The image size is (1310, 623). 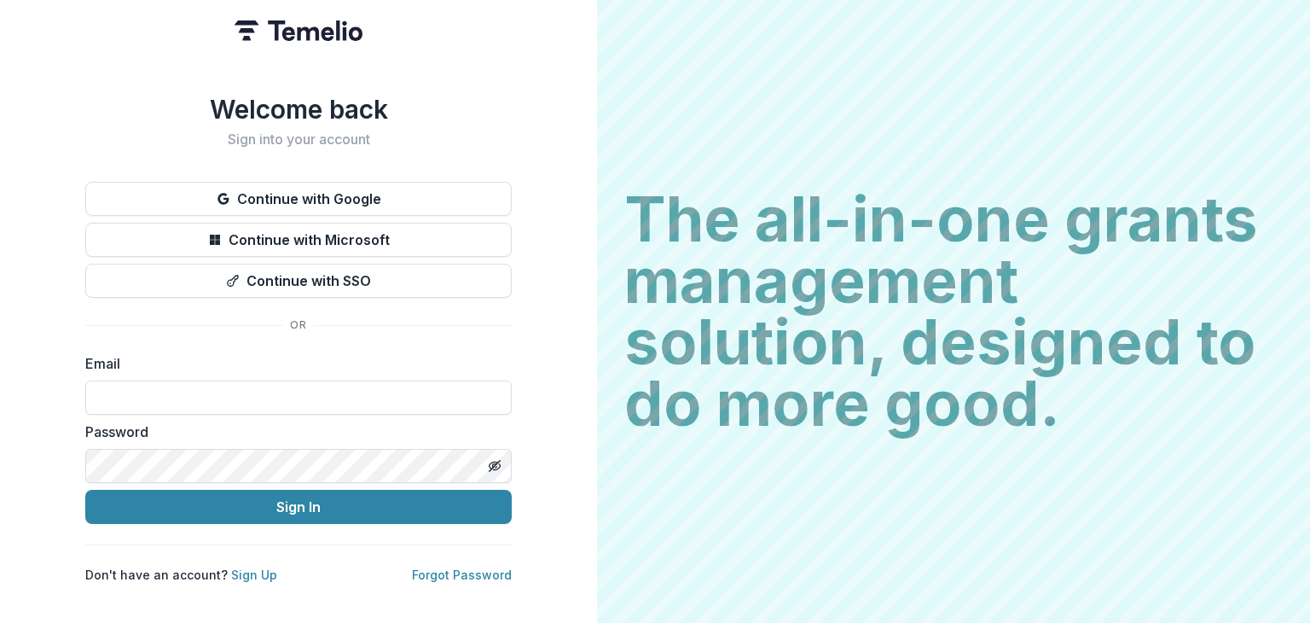 What do you see at coordinates (181, 574) in the screenshot?
I see `p: Don't have an account?` at bounding box center [181, 574].